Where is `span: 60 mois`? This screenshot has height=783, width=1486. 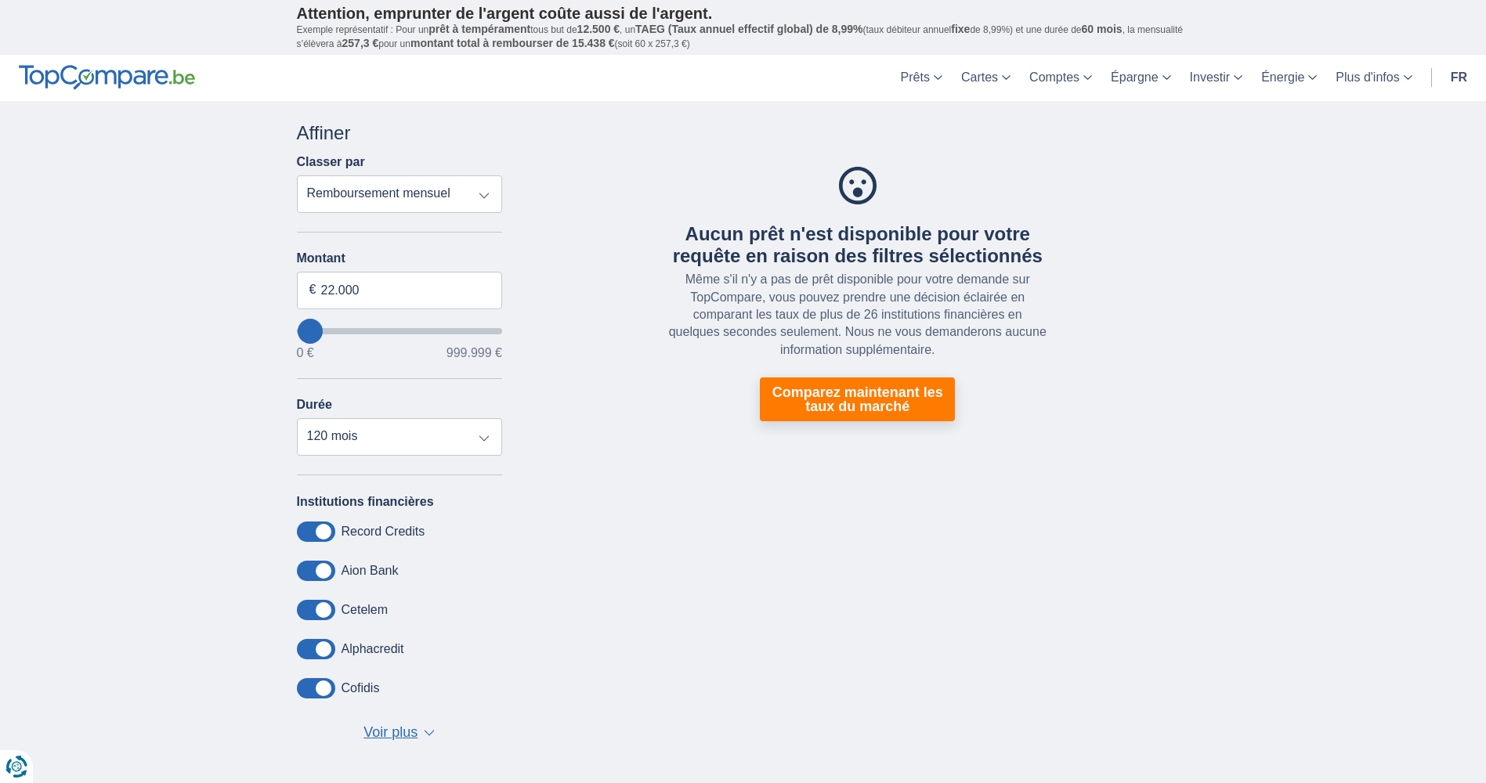
span: 60 mois is located at coordinates (1102, 29).